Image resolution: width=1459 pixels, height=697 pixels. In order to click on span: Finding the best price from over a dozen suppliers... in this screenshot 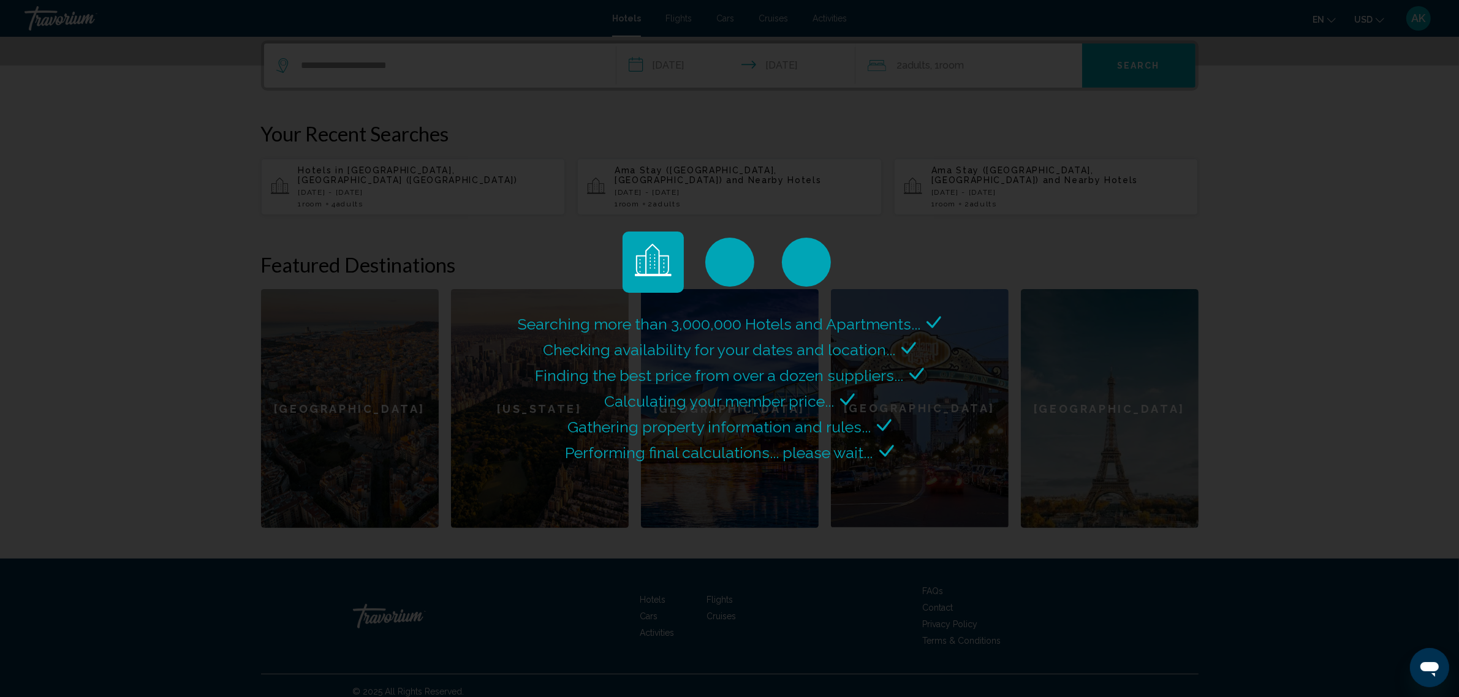, I will do `click(719, 376)`.